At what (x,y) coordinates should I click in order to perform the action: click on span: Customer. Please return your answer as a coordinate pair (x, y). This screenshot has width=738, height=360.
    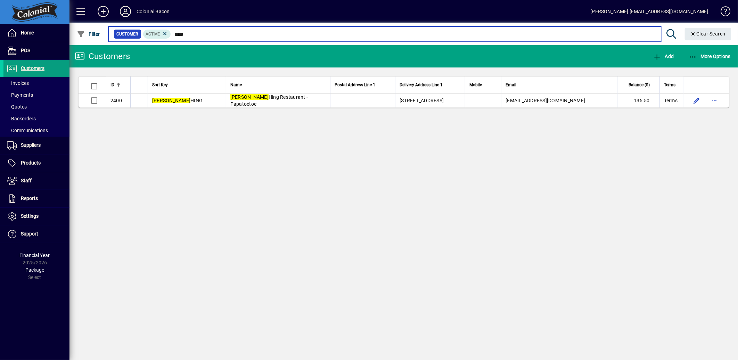
    Looking at the image, I should click on (128, 34).